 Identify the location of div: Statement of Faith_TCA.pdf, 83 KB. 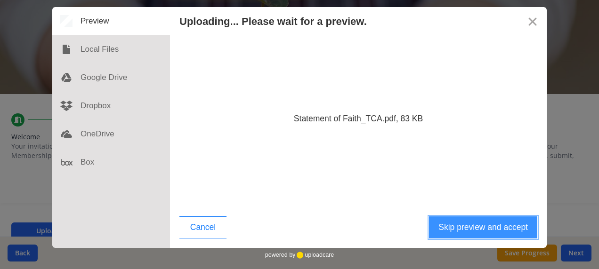
(358, 119).